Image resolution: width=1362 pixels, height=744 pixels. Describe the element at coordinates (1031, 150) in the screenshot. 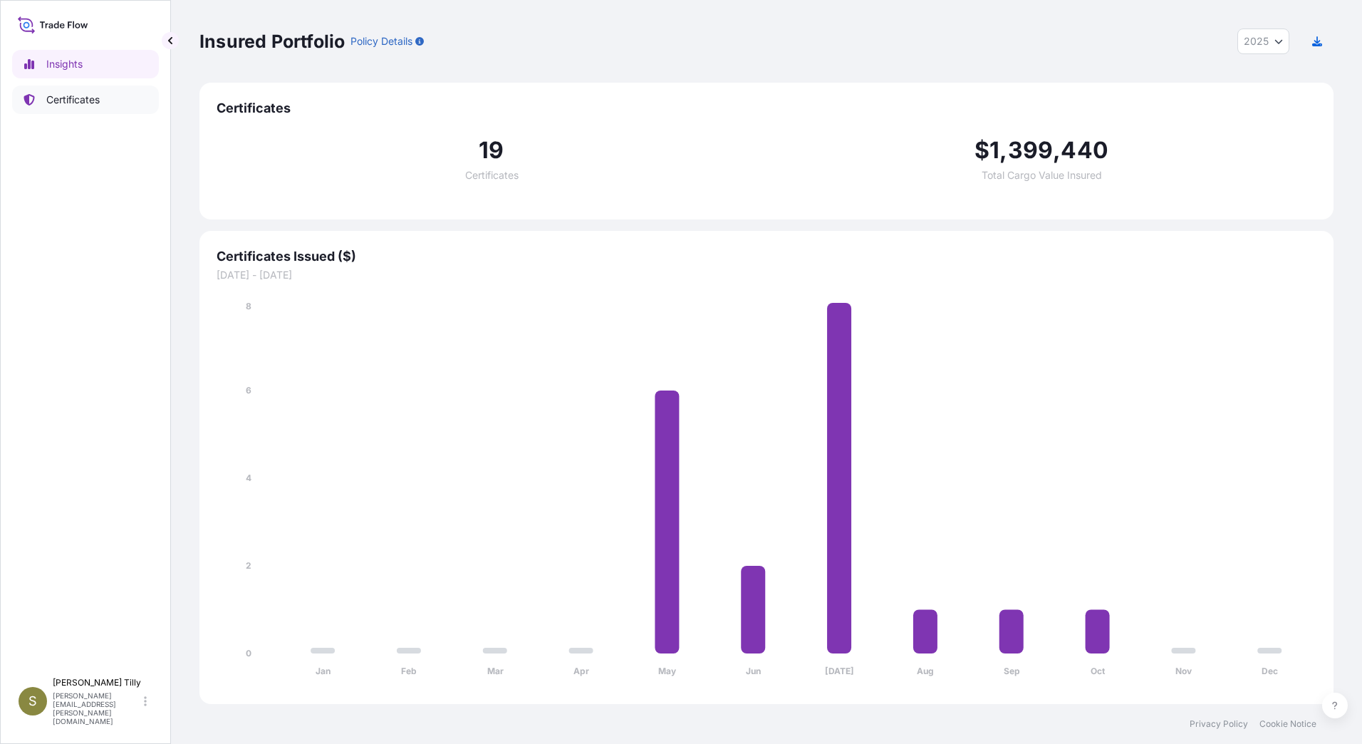

I see `span: 399` at that location.